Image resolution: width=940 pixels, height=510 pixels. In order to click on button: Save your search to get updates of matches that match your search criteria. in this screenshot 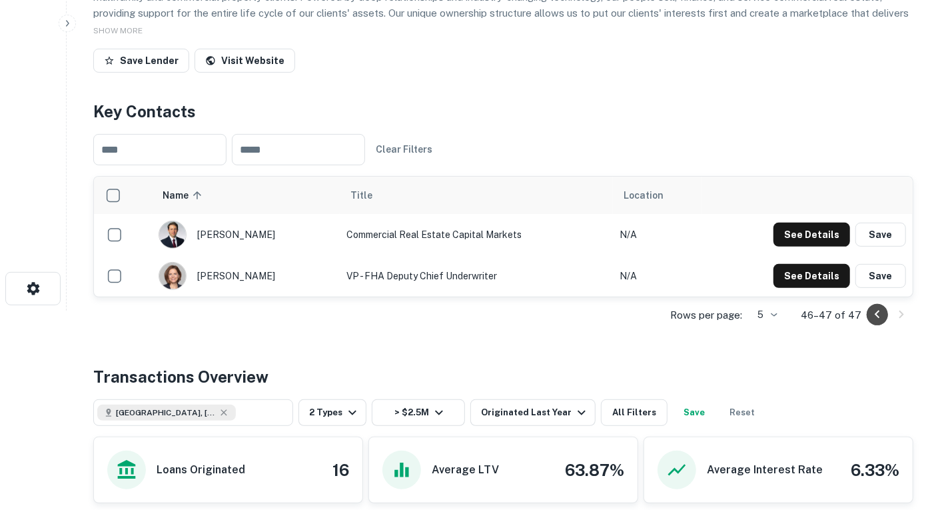, I will do `click(694, 412)`.